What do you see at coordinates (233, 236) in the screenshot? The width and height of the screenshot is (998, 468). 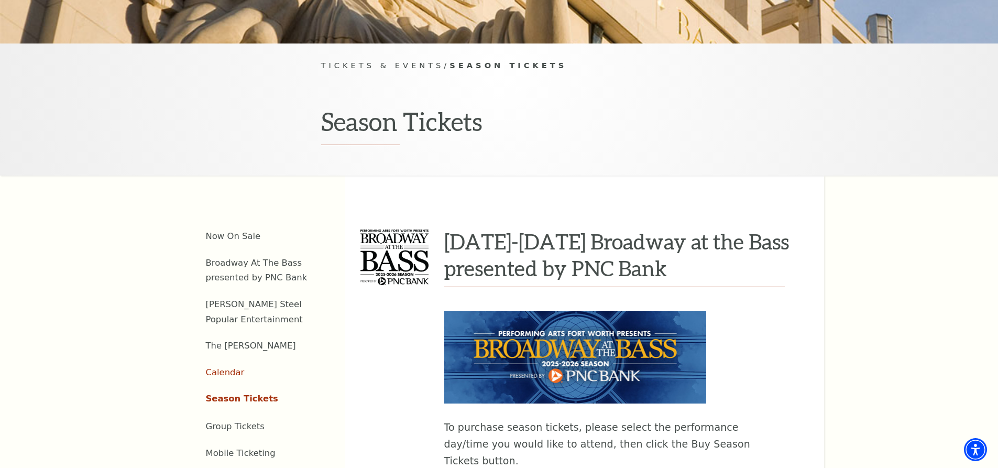 I see `a: Now On Sale` at bounding box center [233, 236].